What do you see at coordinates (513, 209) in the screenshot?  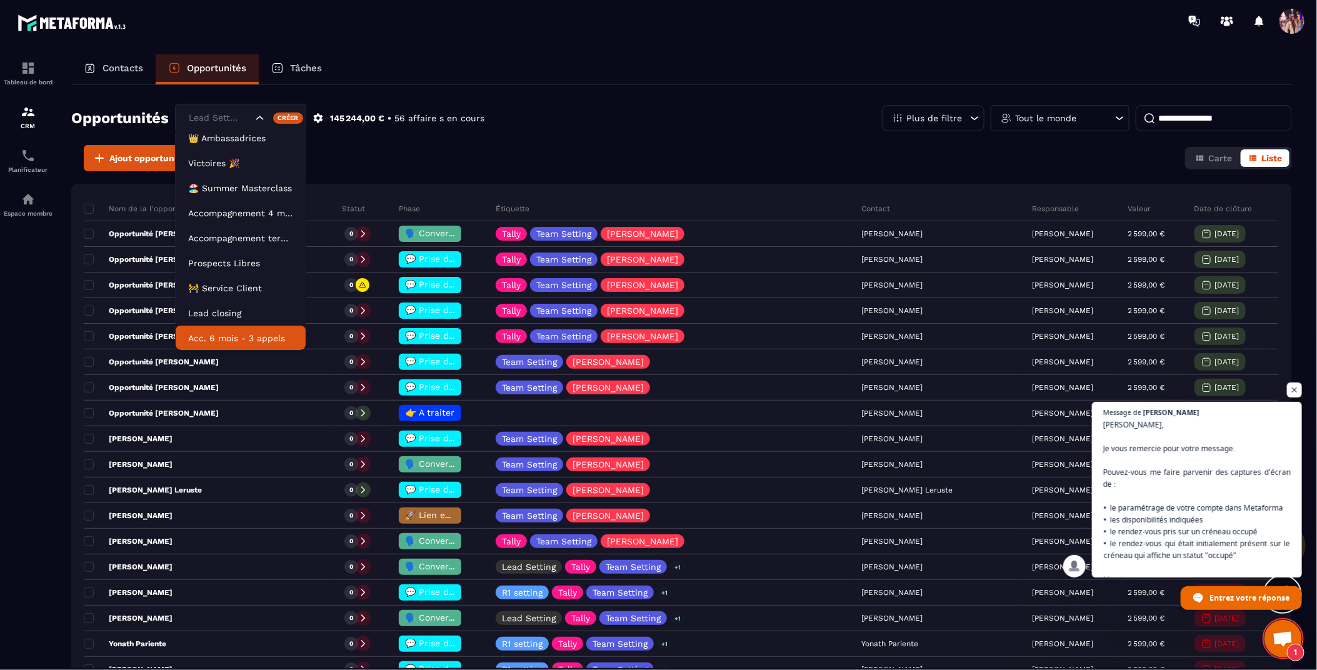 I see `p: Étiquette` at bounding box center [513, 209].